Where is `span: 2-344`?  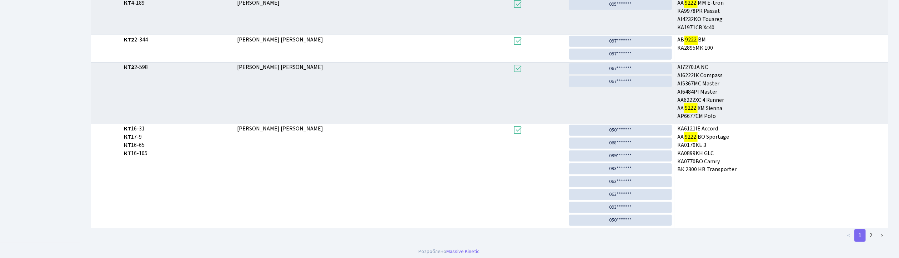 span: 2-344 is located at coordinates (178, 40).